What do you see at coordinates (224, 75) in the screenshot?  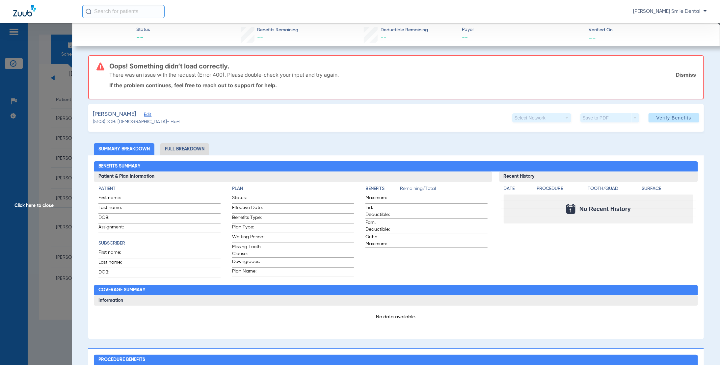 I see `p: There was an issue with the request (Error 400). Please double-check your input and try again.` at bounding box center [224, 75].